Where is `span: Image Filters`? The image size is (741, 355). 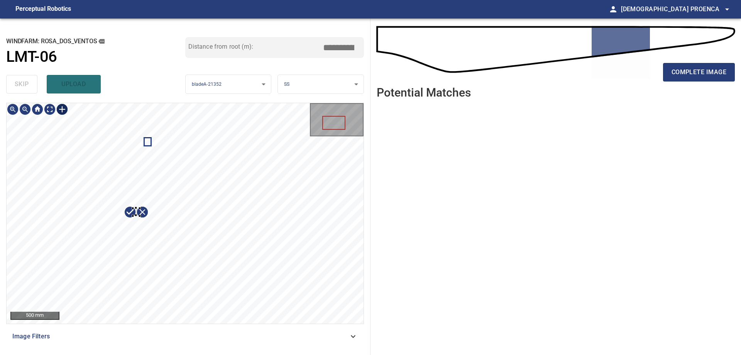 span: Image Filters is located at coordinates (180, 336).